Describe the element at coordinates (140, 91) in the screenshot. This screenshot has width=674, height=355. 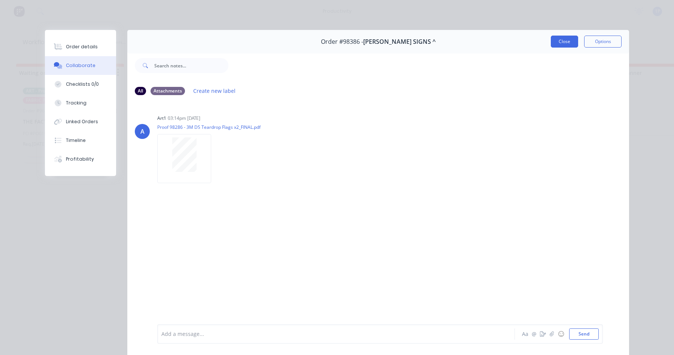
I see `div: All` at that location.